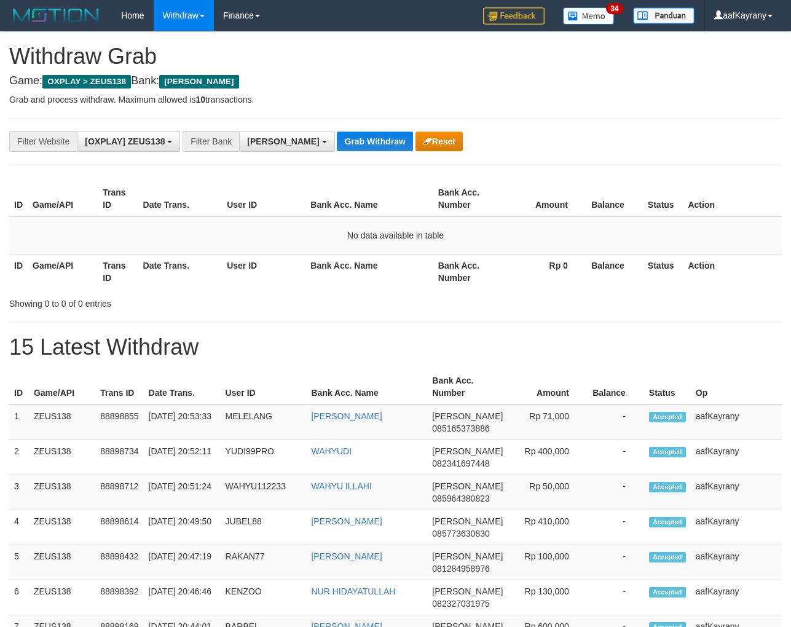 The height and width of the screenshot is (627, 791). Describe the element at coordinates (119, 562) in the screenshot. I see `td: 88898432` at that location.